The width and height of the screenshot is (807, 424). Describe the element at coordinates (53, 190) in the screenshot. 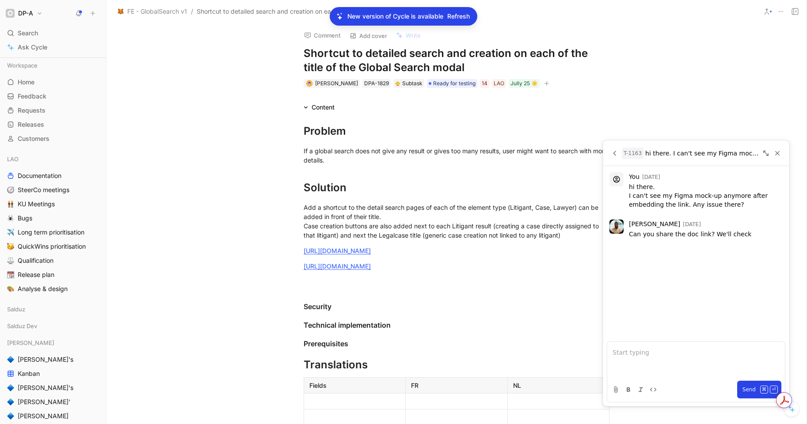

I see `a: 🧭SteerCo meetings` at that location.